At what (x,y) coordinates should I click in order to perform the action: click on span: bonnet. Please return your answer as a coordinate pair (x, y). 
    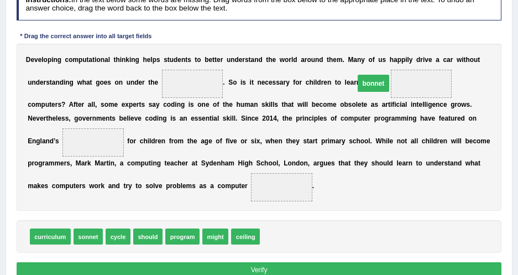
    Looking at the image, I should click on (373, 83).